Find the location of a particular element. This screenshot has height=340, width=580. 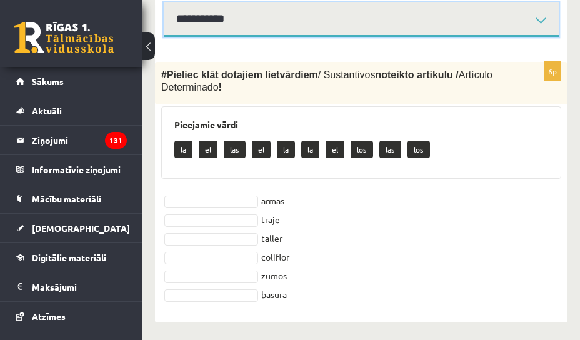

i: 131 is located at coordinates (116, 140).